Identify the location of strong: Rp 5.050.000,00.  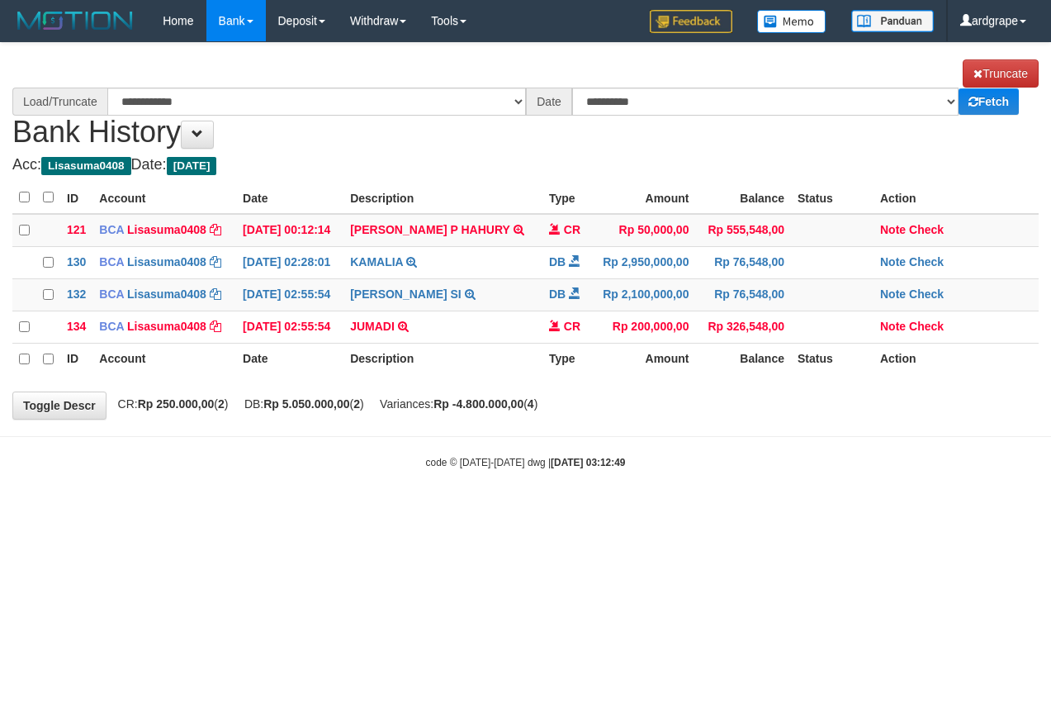
(306, 404).